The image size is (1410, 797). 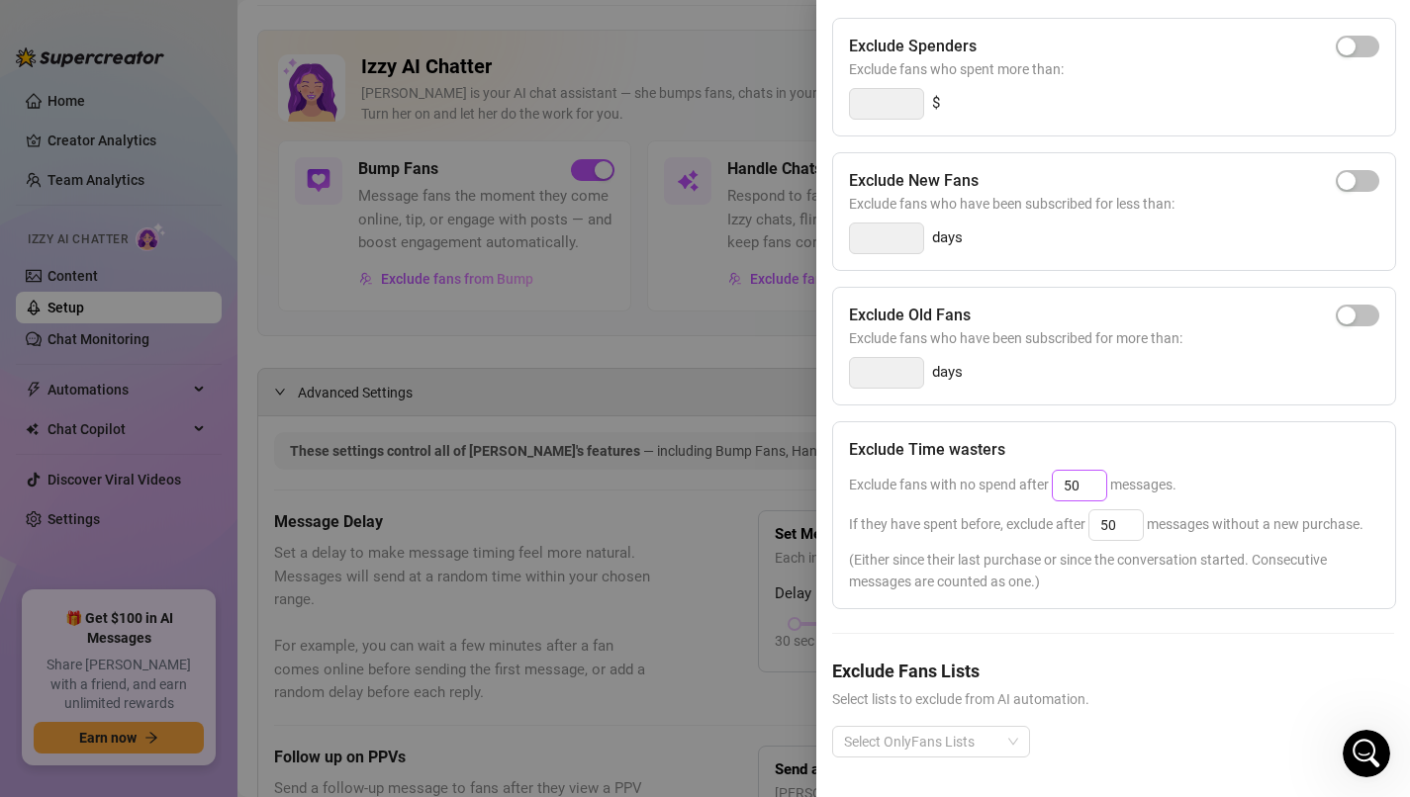 I want to click on span: Messages, so click(x=148, y=672).